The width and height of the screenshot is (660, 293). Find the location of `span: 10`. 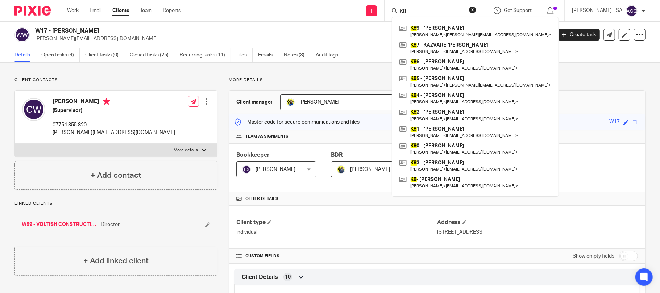

span: 10 is located at coordinates (288, 277).